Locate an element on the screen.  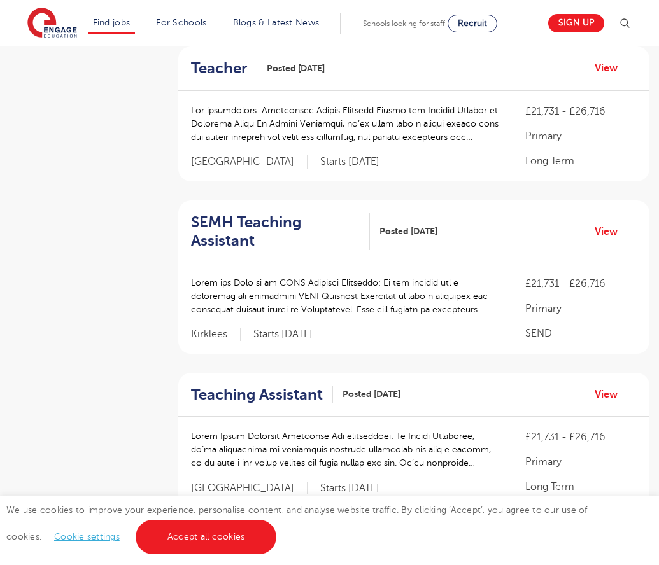
p: SEND is located at coordinates (580, 333).